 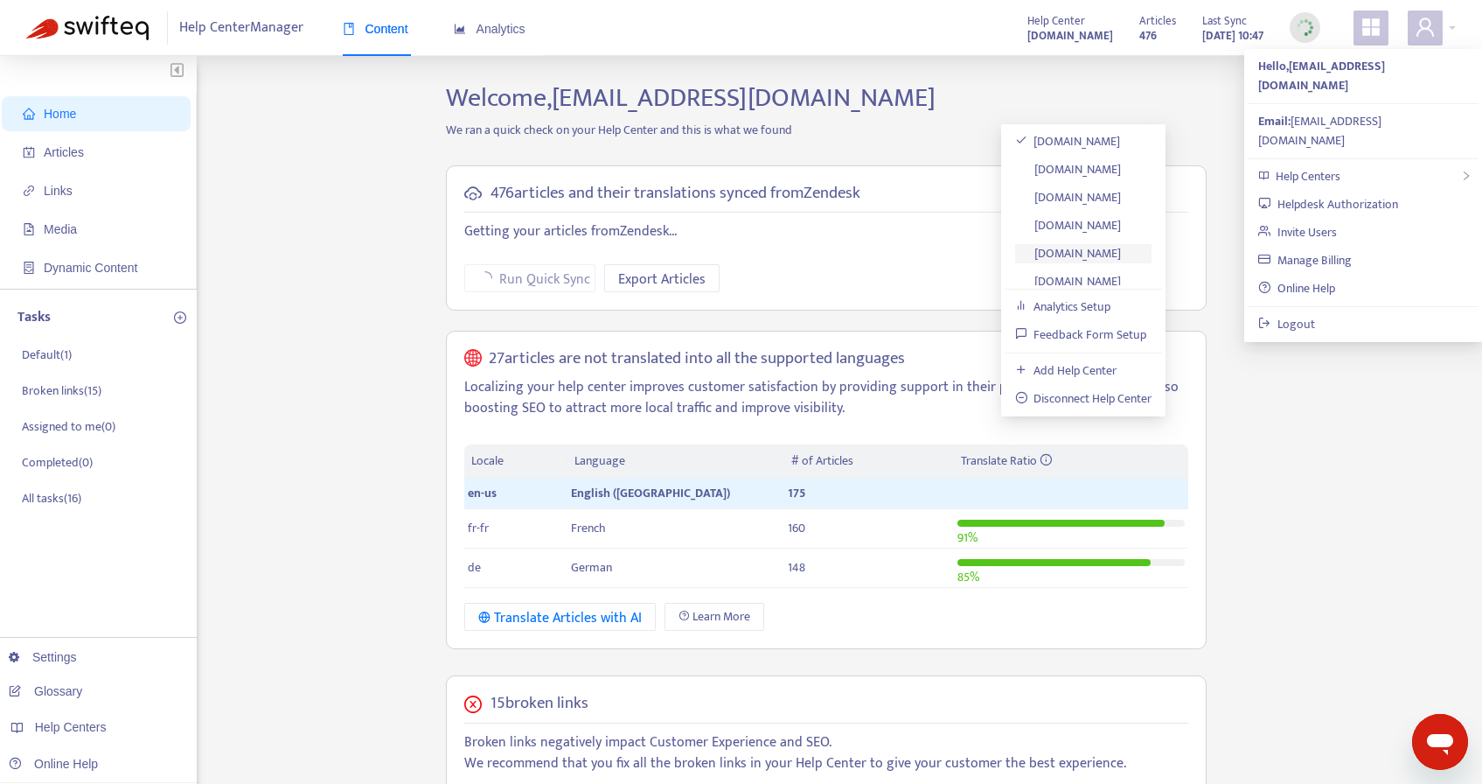 What do you see at coordinates (721, 616) in the screenshot?
I see `span: Learn More` at bounding box center [721, 616].